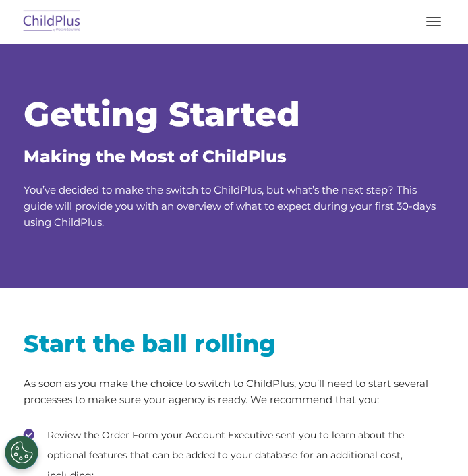  I want to click on span: Getting Started, so click(162, 114).